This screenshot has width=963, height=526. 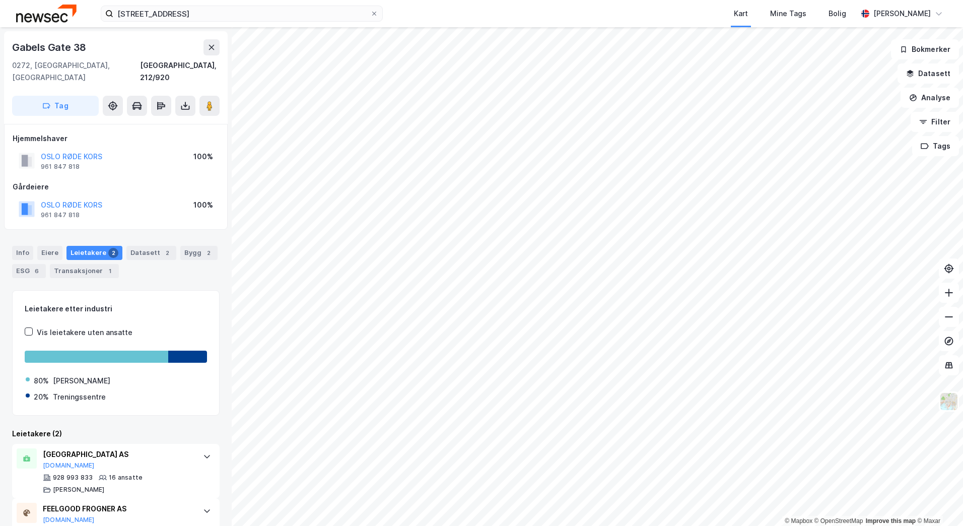 What do you see at coordinates (41, 397) in the screenshot?
I see `div: 20%` at bounding box center [41, 397].